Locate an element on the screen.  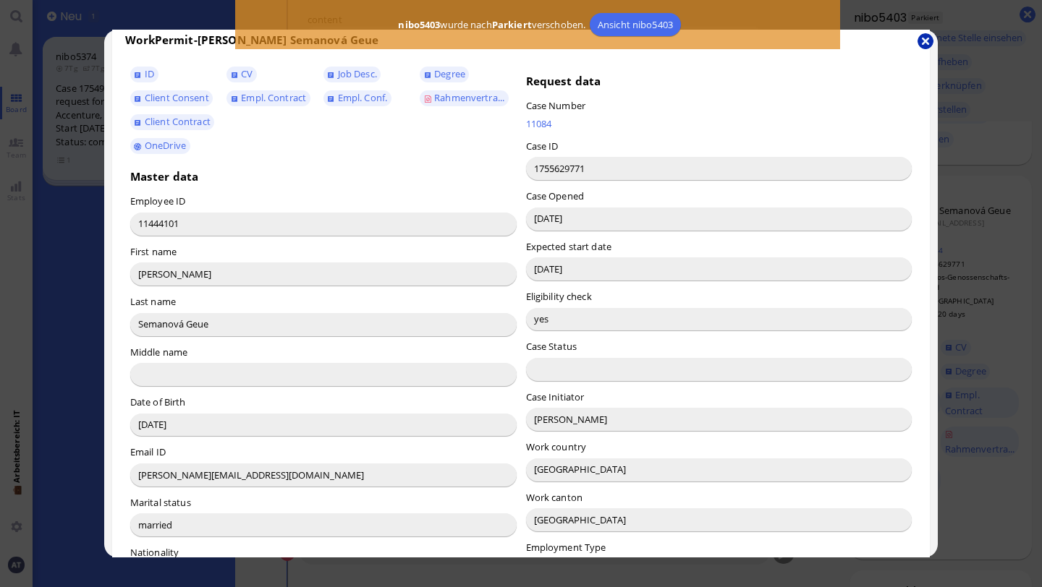
span: Empl. Contract is located at coordinates (273, 98).